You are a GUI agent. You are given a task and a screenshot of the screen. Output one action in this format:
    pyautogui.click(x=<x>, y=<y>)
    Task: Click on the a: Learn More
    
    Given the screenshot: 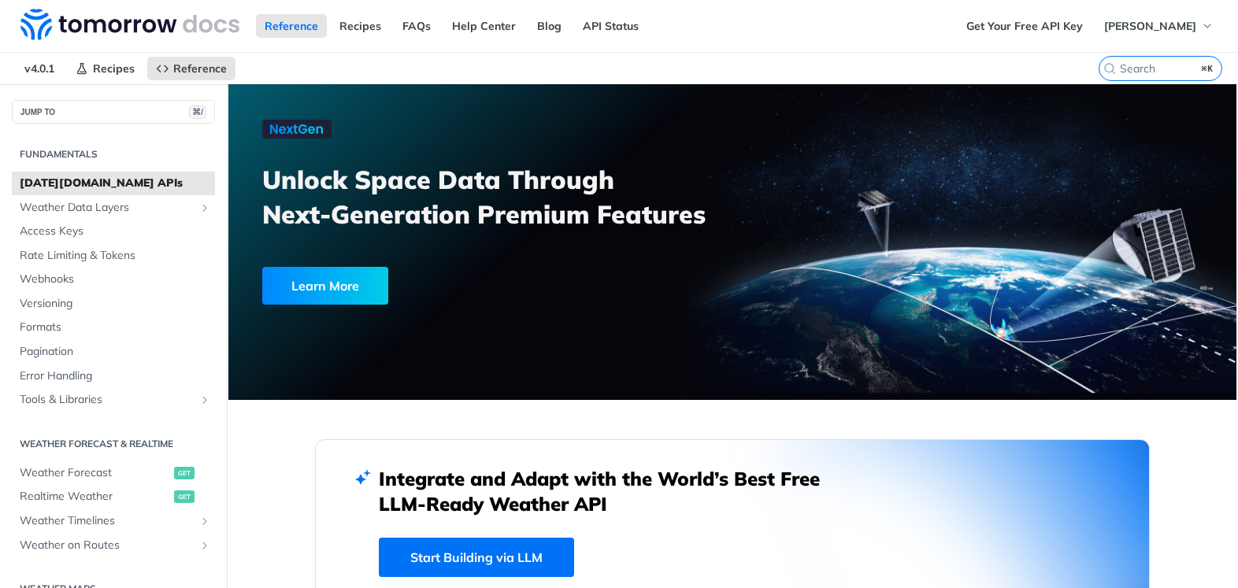 What is the action you would take?
    pyautogui.click(x=457, y=286)
    